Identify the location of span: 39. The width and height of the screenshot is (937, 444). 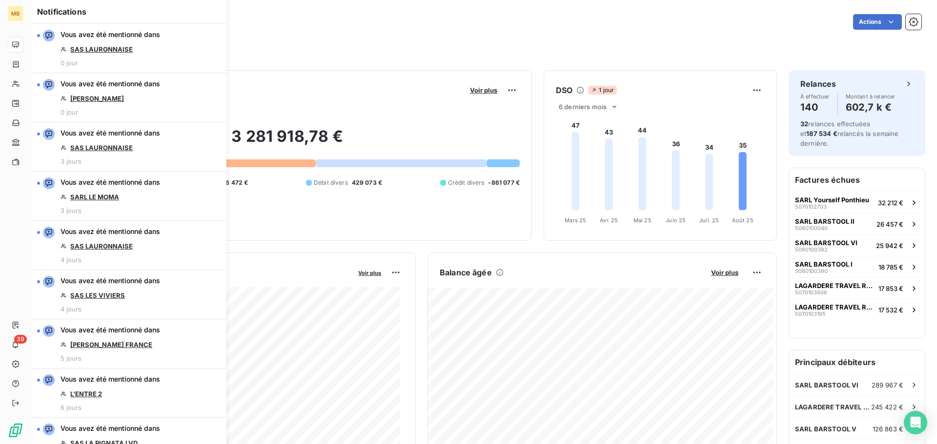
(20, 340).